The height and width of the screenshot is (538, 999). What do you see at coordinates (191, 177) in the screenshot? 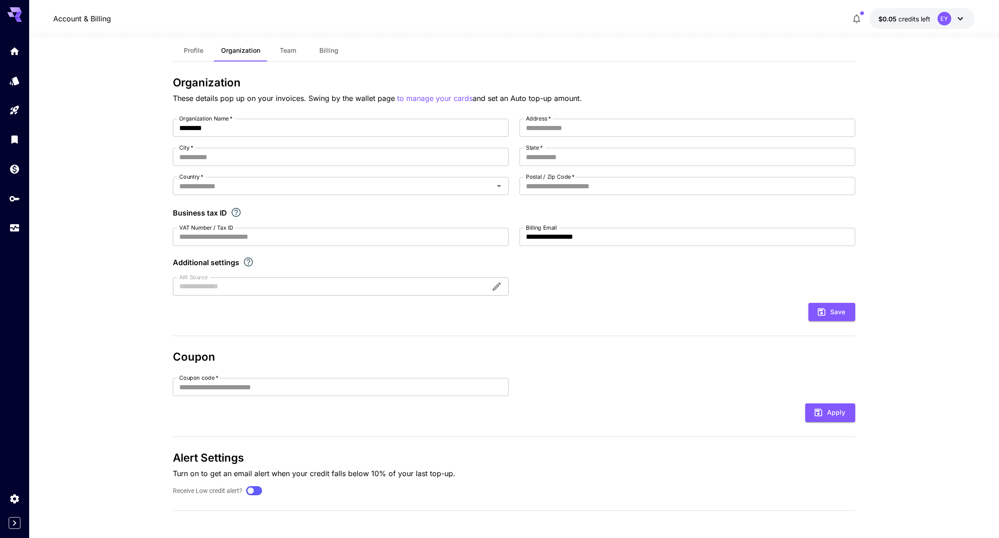
I see `label: Country` at bounding box center [191, 177].